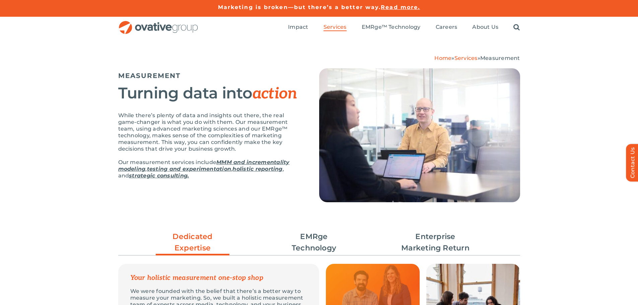 The width and height of the screenshot is (638, 305). I want to click on a: Search, so click(516, 27).